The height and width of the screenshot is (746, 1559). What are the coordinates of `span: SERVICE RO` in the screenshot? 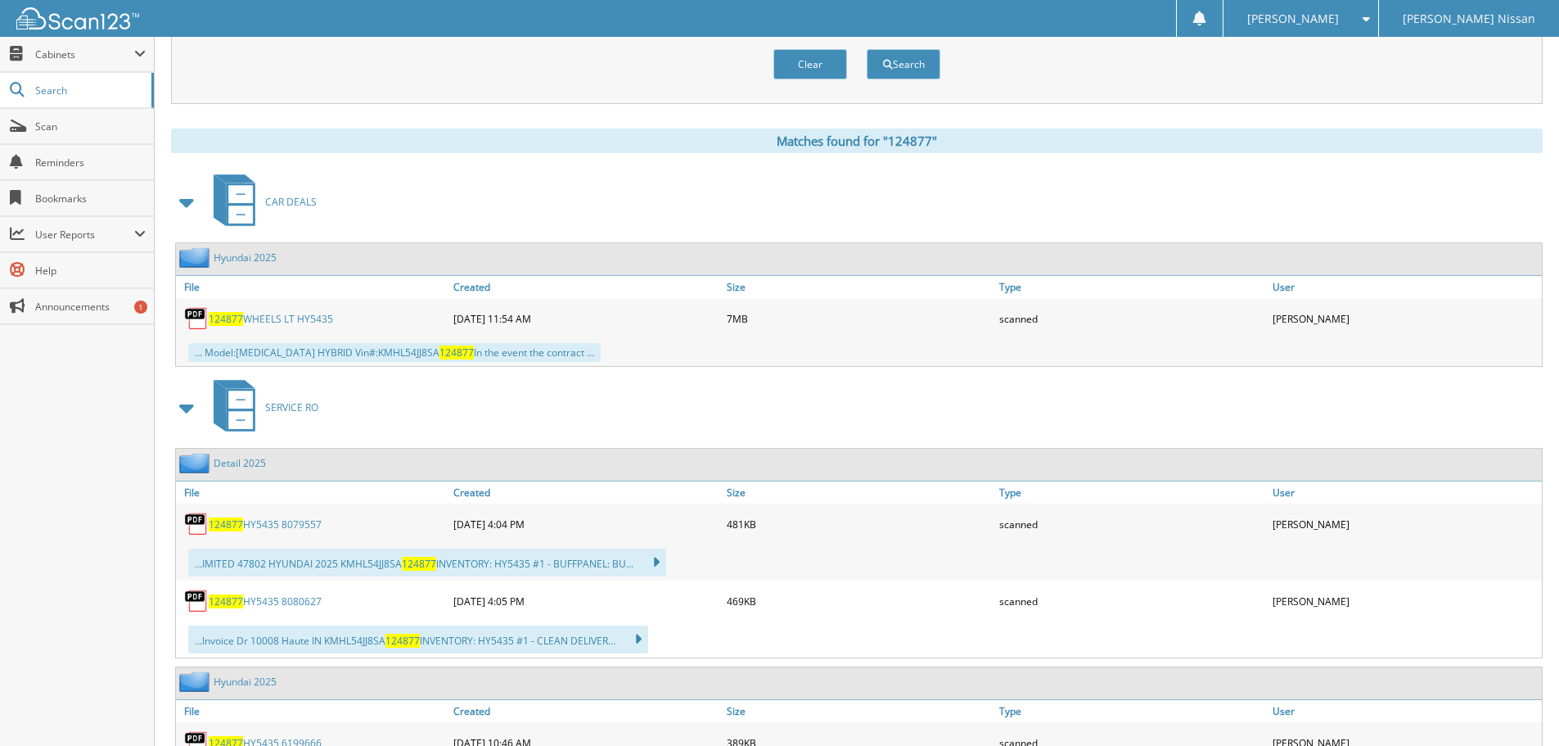 It's located at (291, 407).